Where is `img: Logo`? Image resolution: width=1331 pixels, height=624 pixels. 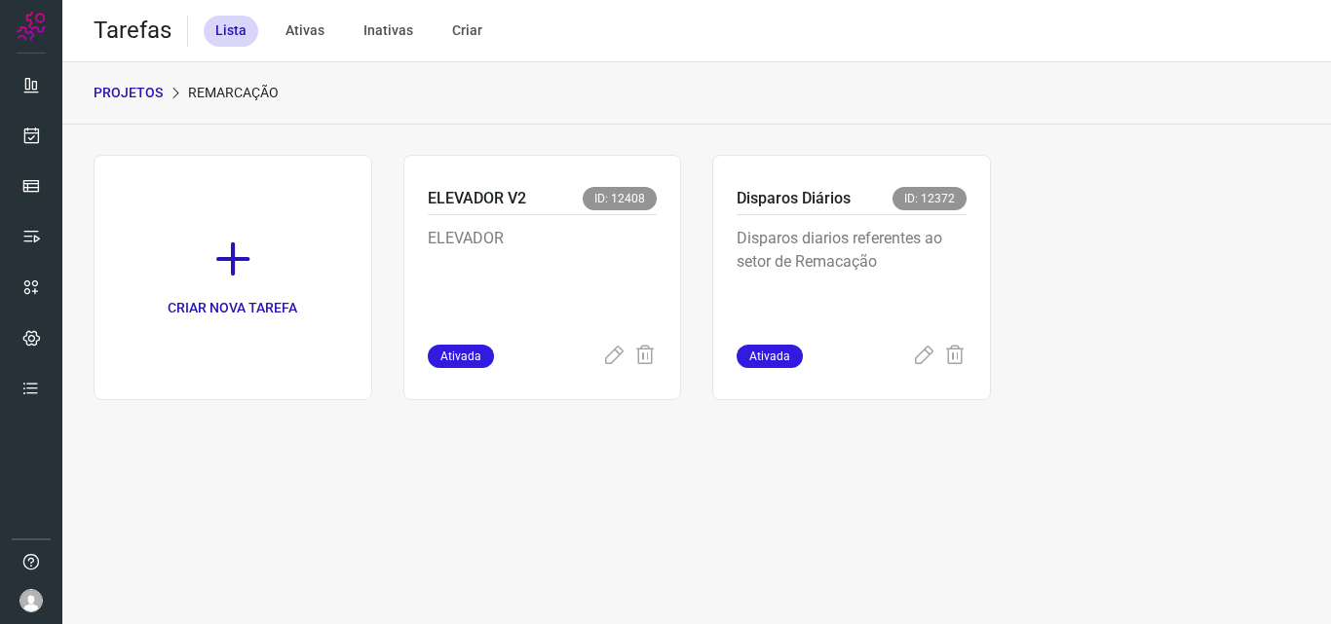 img: Logo is located at coordinates (31, 26).